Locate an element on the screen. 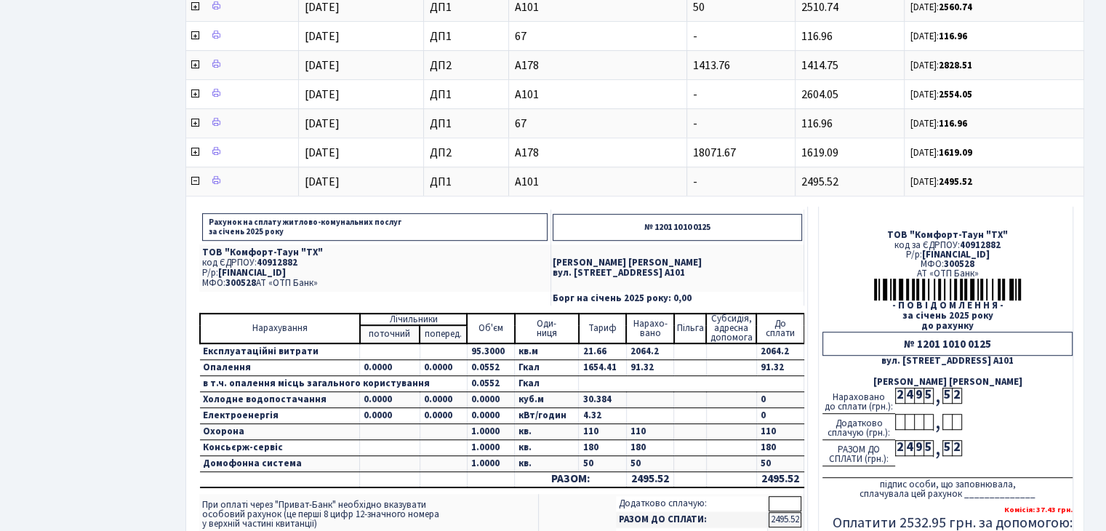 The width and height of the screenshot is (1106, 531). td: 21.66 is located at coordinates (602, 351).